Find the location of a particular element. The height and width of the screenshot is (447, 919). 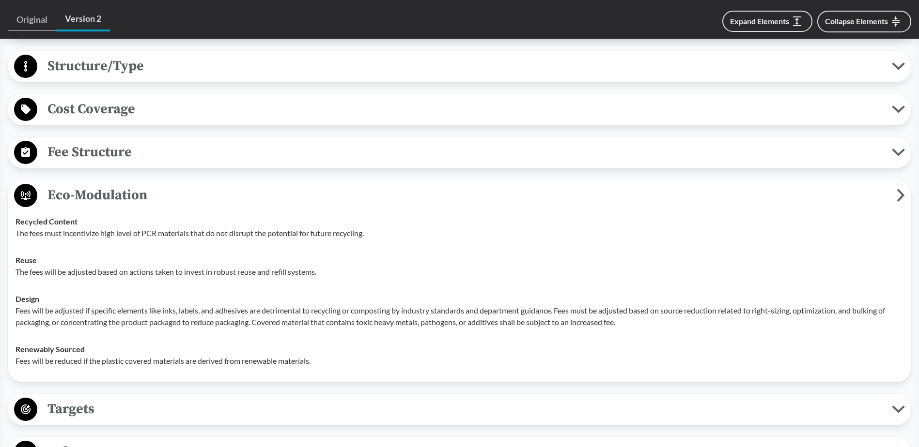

a: Version 2 is located at coordinates (83, 19).